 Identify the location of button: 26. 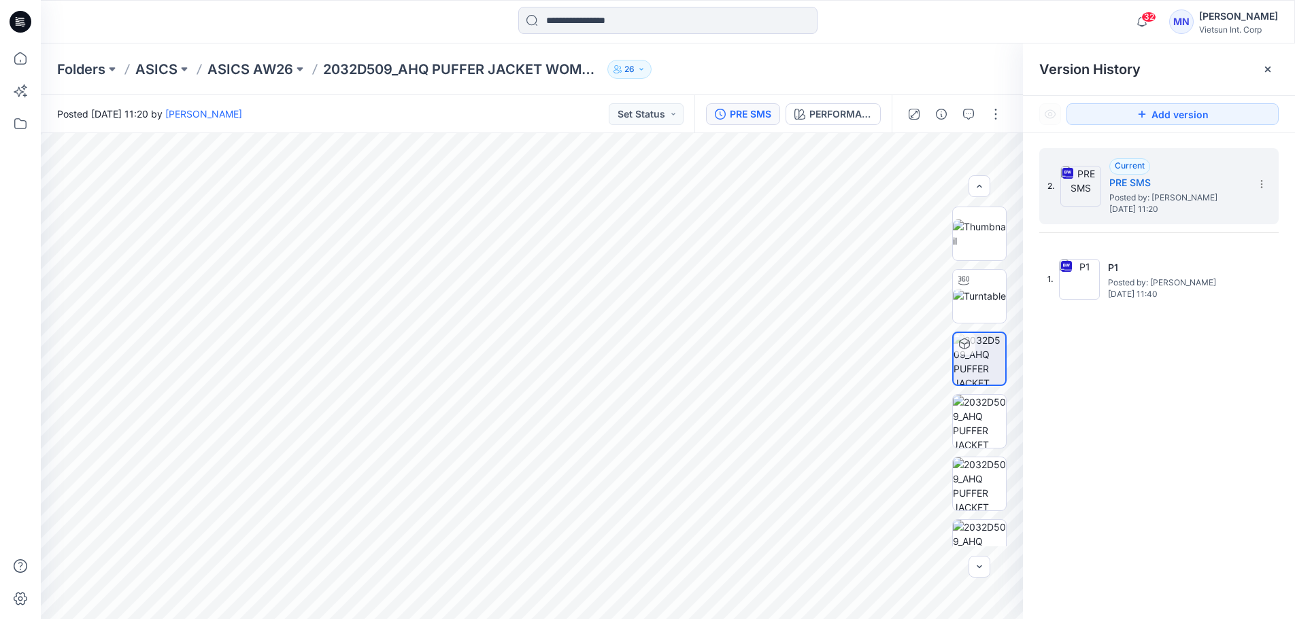
(629, 69).